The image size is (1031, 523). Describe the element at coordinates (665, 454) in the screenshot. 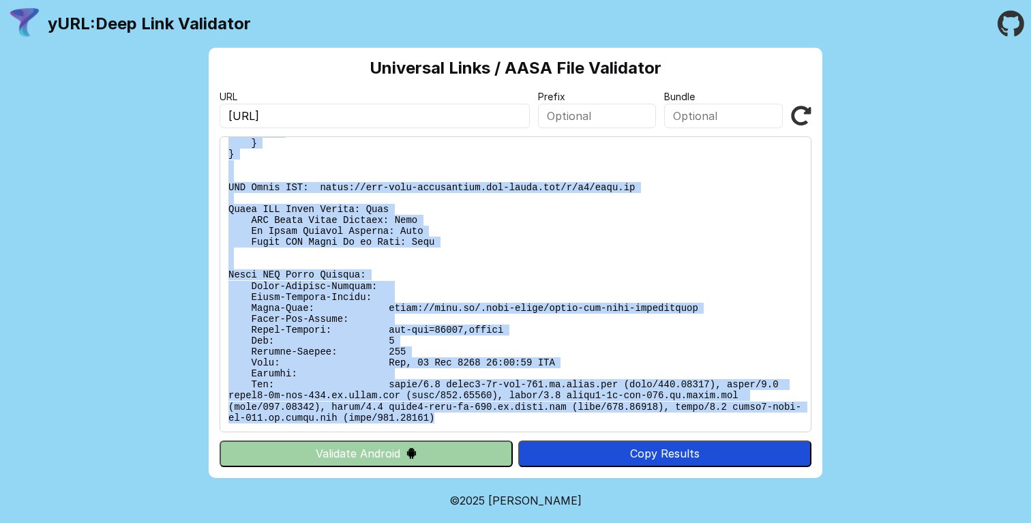

I see `button: Copy Results` at that location.